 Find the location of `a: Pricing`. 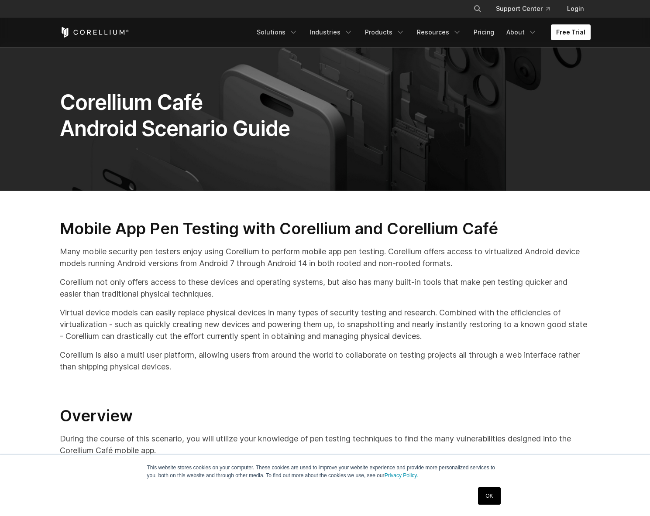

a: Pricing is located at coordinates (484, 32).